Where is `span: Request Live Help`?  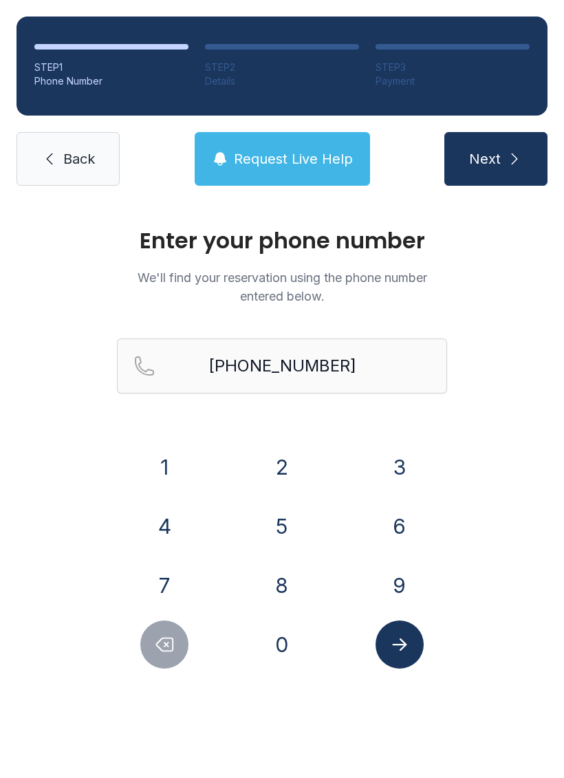
span: Request Live Help is located at coordinates (293, 159).